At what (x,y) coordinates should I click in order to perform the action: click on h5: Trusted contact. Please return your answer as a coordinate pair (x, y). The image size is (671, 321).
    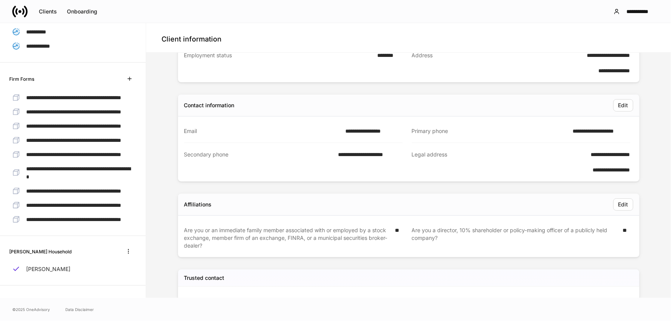
    Looking at the image, I should click on (204, 278).